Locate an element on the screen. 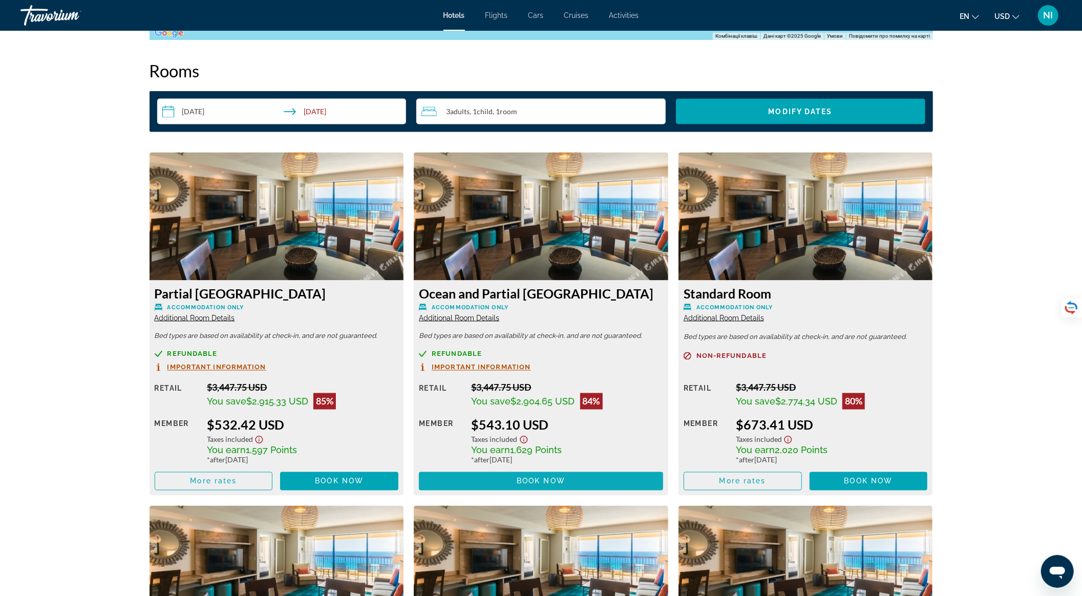 This screenshot has height=596, width=1082. span: 3 is located at coordinates (458, 112).